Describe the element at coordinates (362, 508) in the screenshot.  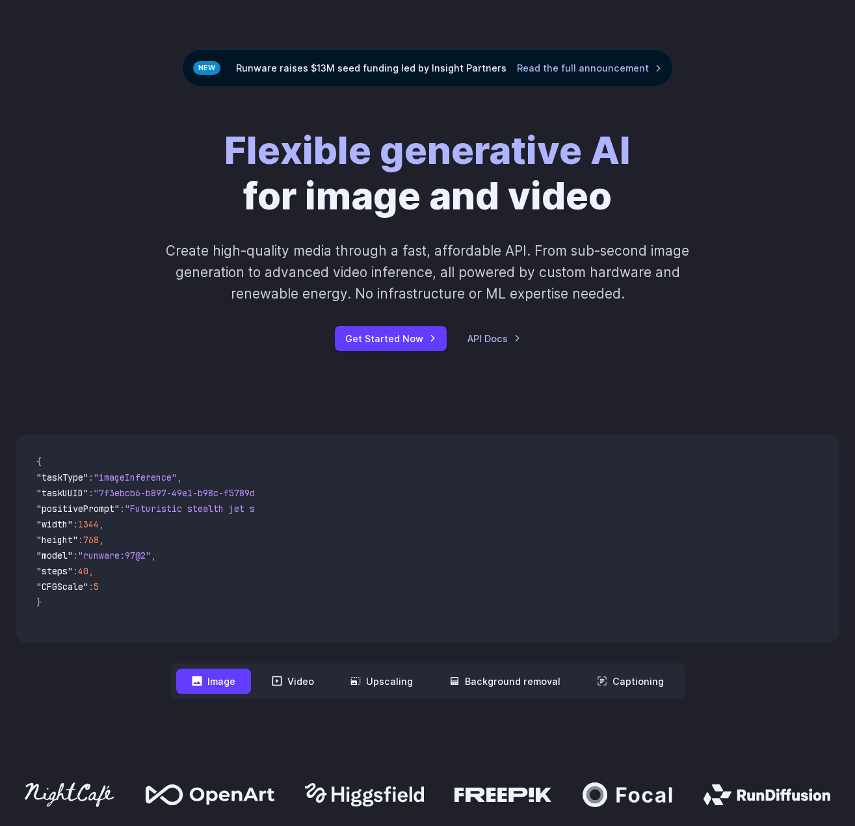
I see `span: "Futuristic stealth jet streaking through a neon-lit cityscape with glowing purple exhaust"` at that location.